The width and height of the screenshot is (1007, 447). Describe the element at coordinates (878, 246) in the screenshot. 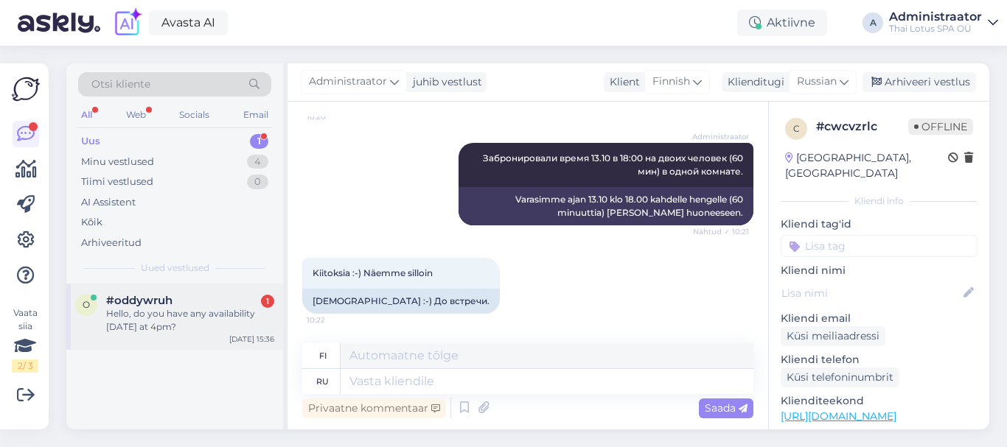

I see `input: Lisa tag` at that location.